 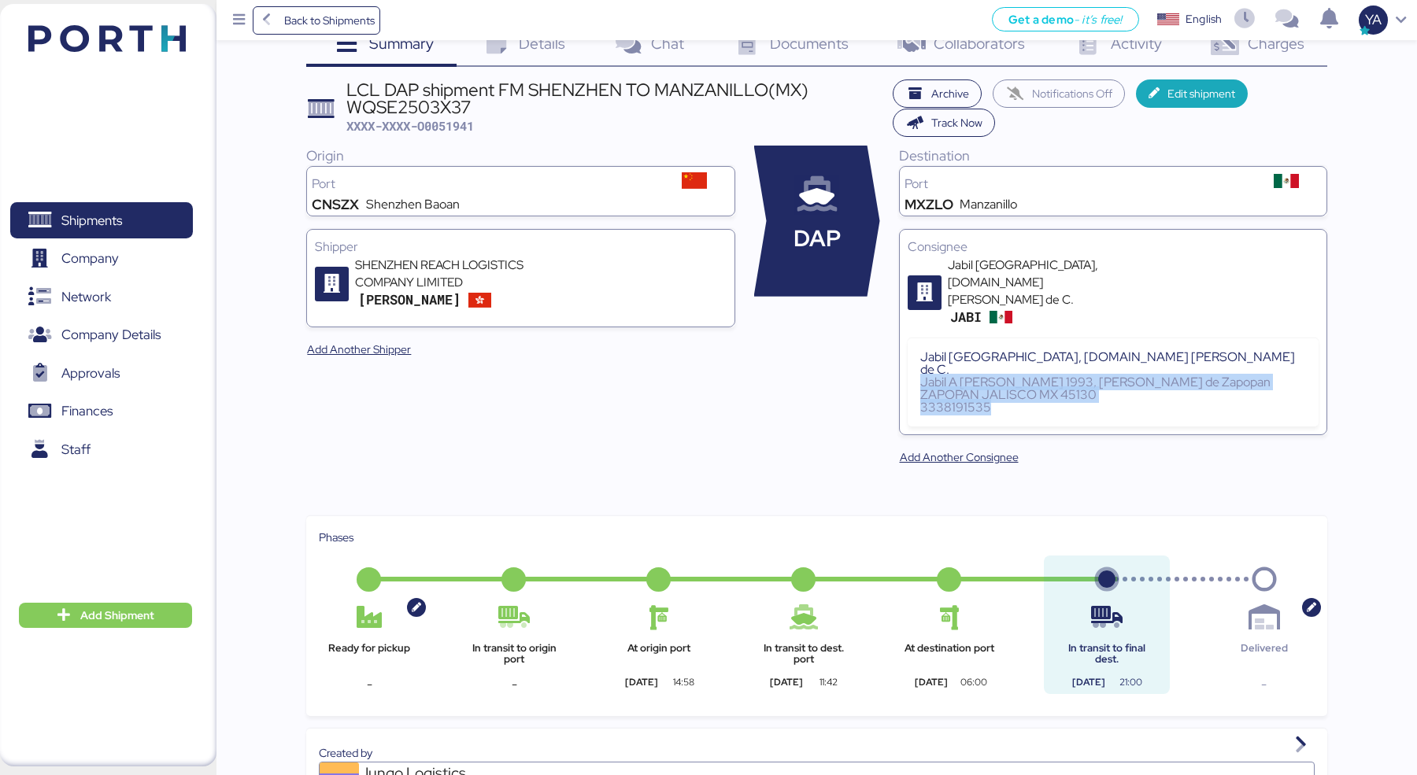 I want to click on div: In transit to origin port, so click(x=514, y=654).